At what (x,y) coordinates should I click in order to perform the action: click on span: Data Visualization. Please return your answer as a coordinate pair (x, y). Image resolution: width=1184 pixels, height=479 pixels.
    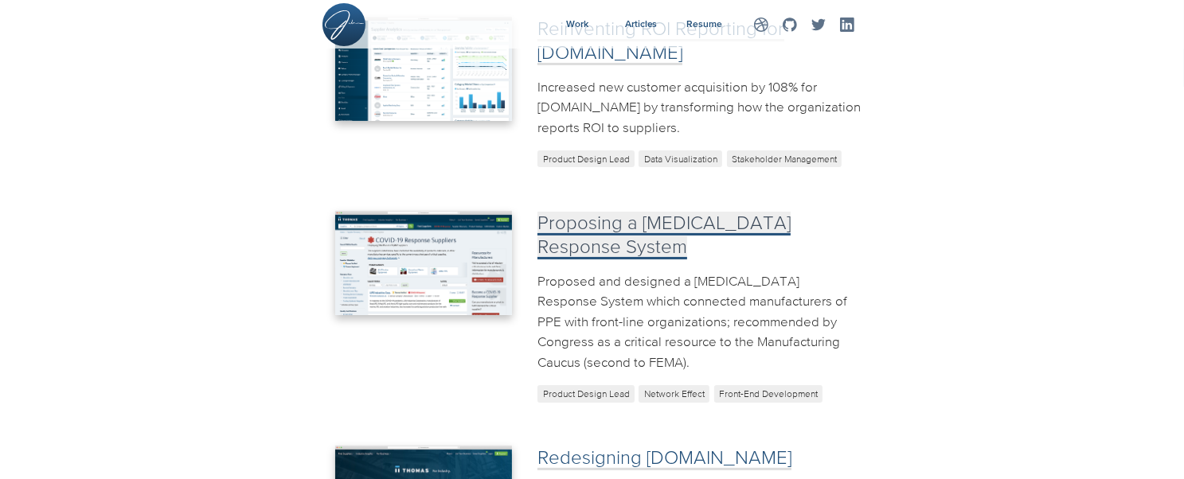
    Looking at the image, I should click on (680, 158).